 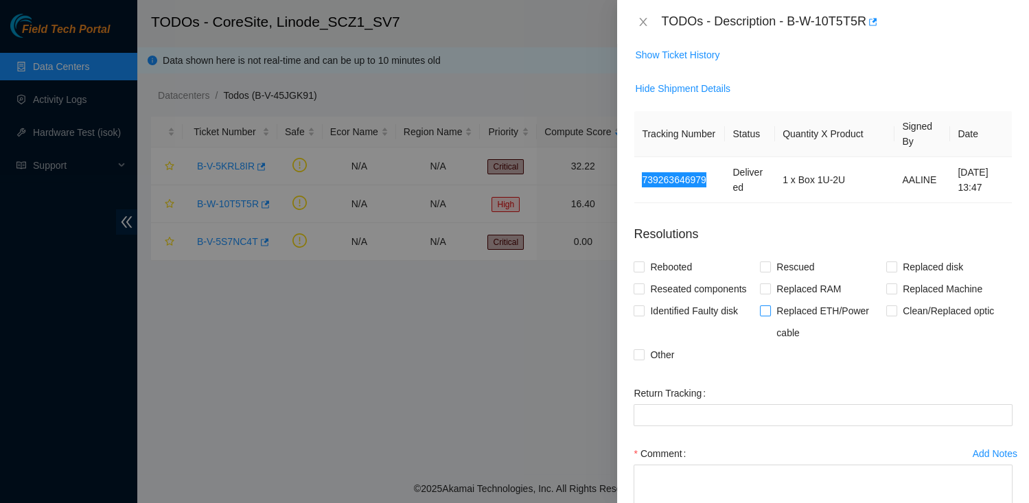 What do you see at coordinates (933, 267) in the screenshot?
I see `span: Replaced disk` at bounding box center [933, 267].